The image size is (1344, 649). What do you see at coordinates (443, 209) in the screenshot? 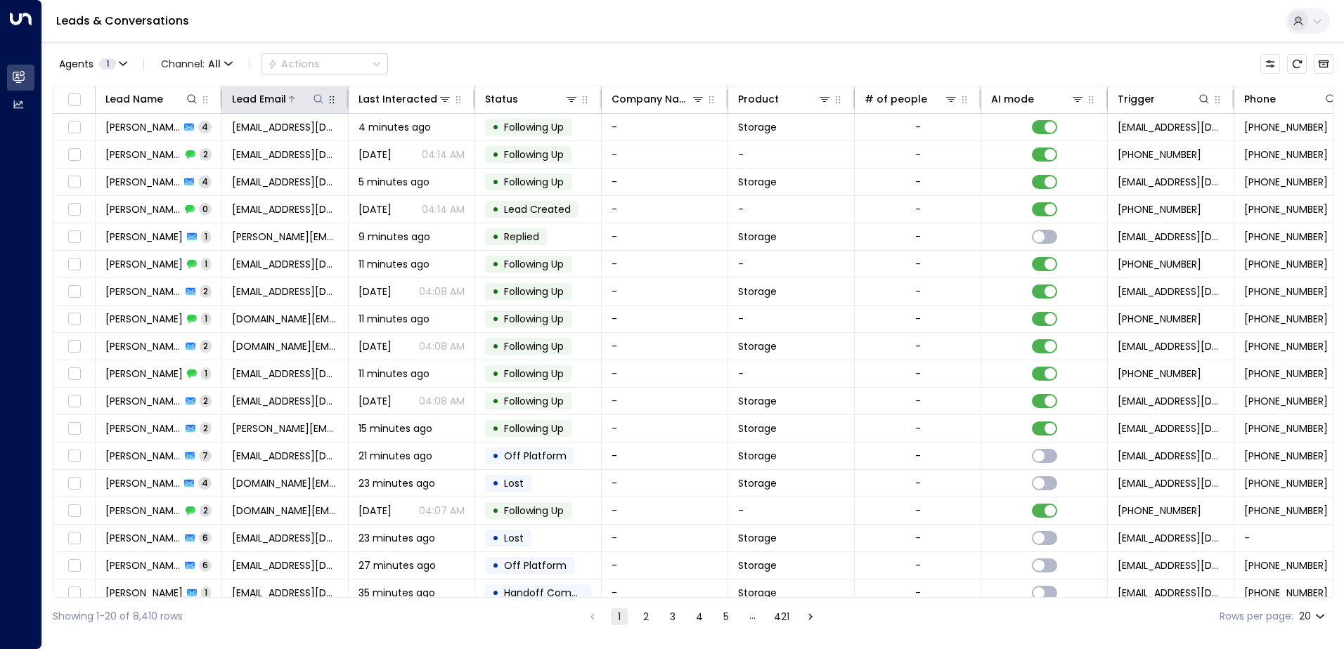
I see `p: 04:14 AM` at bounding box center [443, 209].